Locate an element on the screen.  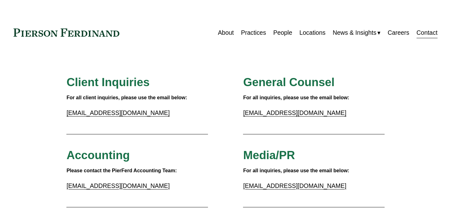
a: Practices is located at coordinates (253, 33).